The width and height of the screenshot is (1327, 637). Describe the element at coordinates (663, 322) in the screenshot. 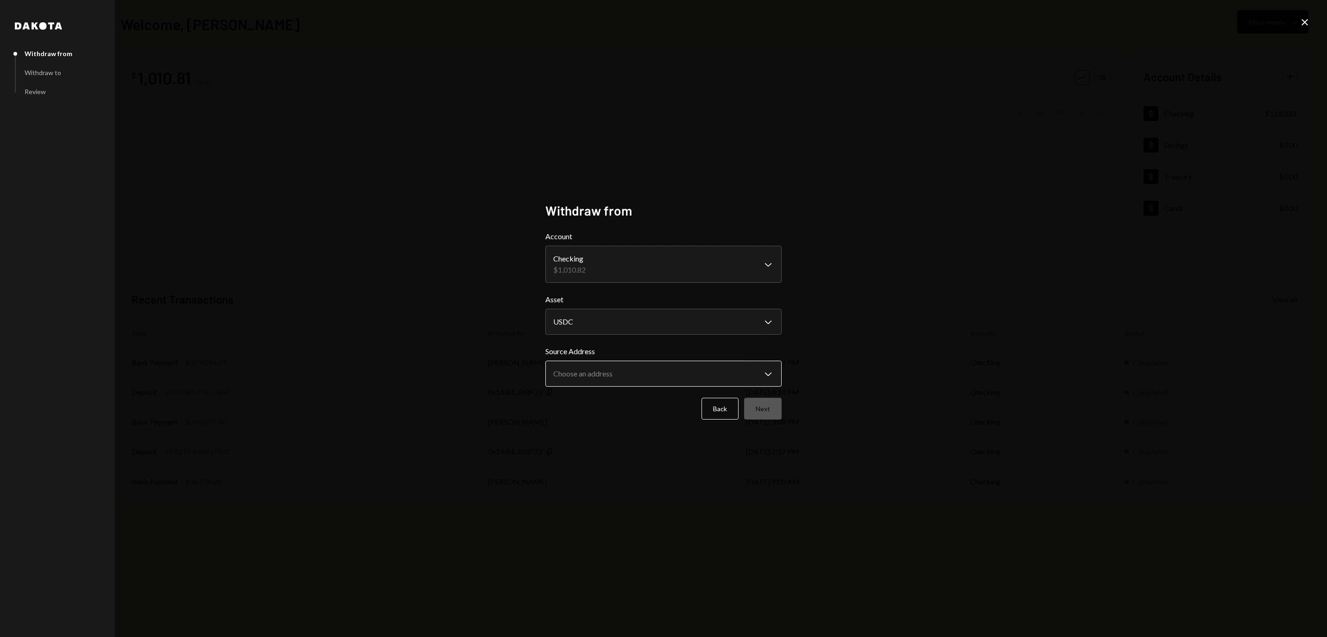

I see `button: Asset` at that location.